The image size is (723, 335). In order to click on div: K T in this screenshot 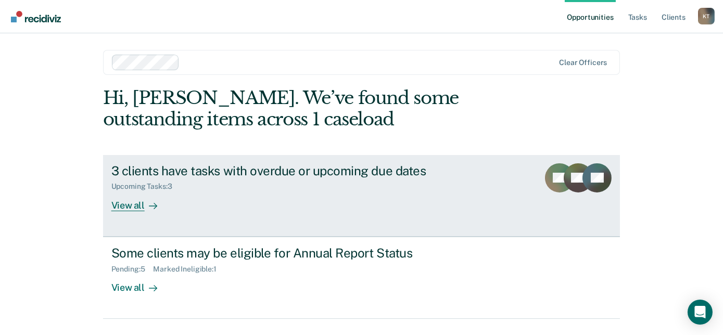, I will do `click(706, 16)`.